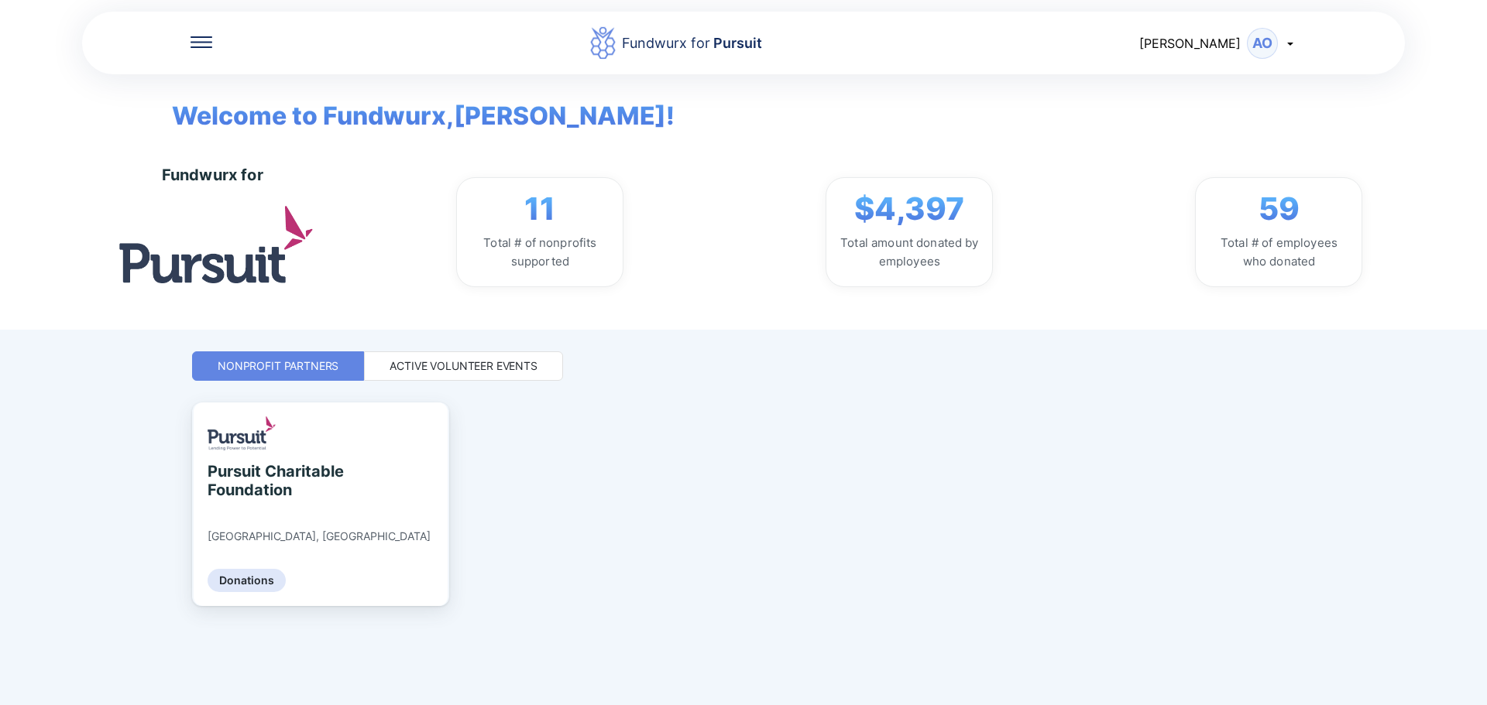 This screenshot has height=705, width=1487. What do you see at coordinates (278, 366) in the screenshot?
I see `div: Nonprofit Partners` at bounding box center [278, 366].